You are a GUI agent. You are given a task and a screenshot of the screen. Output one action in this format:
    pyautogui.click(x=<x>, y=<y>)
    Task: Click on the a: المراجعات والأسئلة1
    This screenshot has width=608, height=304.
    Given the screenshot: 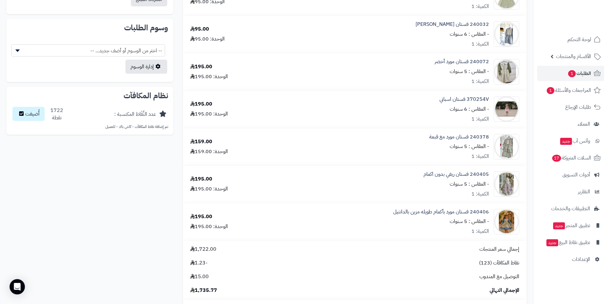 What is the action you would take?
    pyautogui.click(x=570, y=90)
    